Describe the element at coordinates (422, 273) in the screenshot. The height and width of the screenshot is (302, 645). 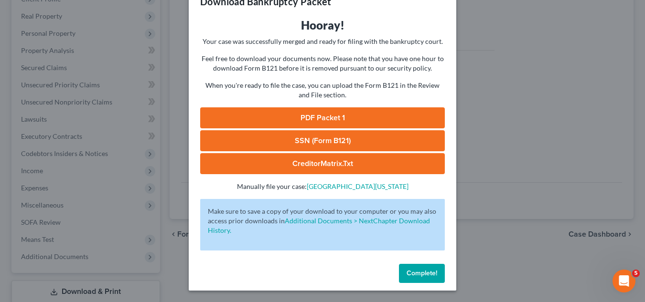
I see `span: Complete!` at that location.